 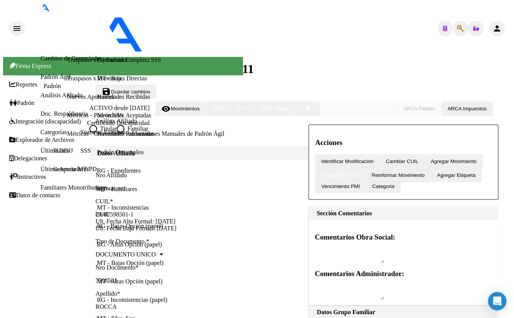 I want to click on a: MT - Bajas Opción (papel), so click(x=130, y=263).